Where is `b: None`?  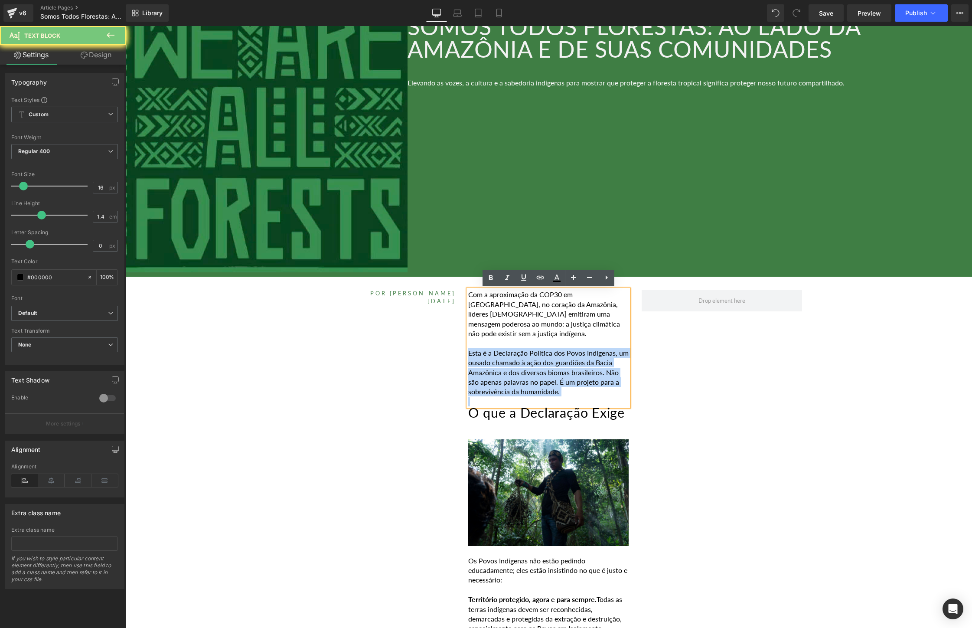 b: None is located at coordinates (25, 344).